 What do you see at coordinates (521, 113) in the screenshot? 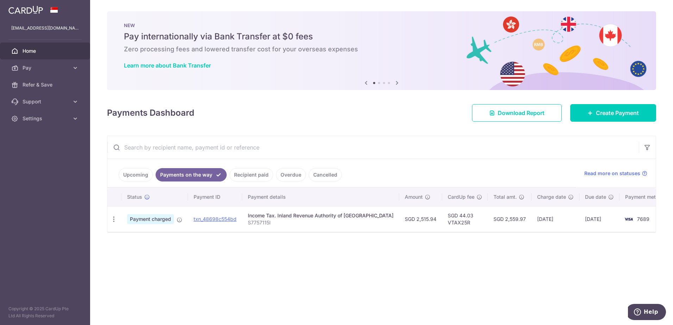
I see `span: Download Report` at bounding box center [521, 113].